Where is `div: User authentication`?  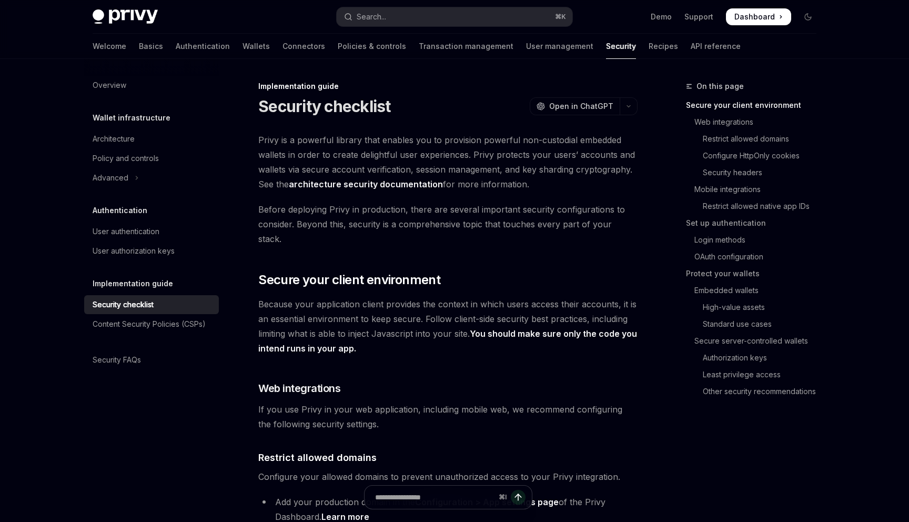 div: User authentication is located at coordinates (126, 231).